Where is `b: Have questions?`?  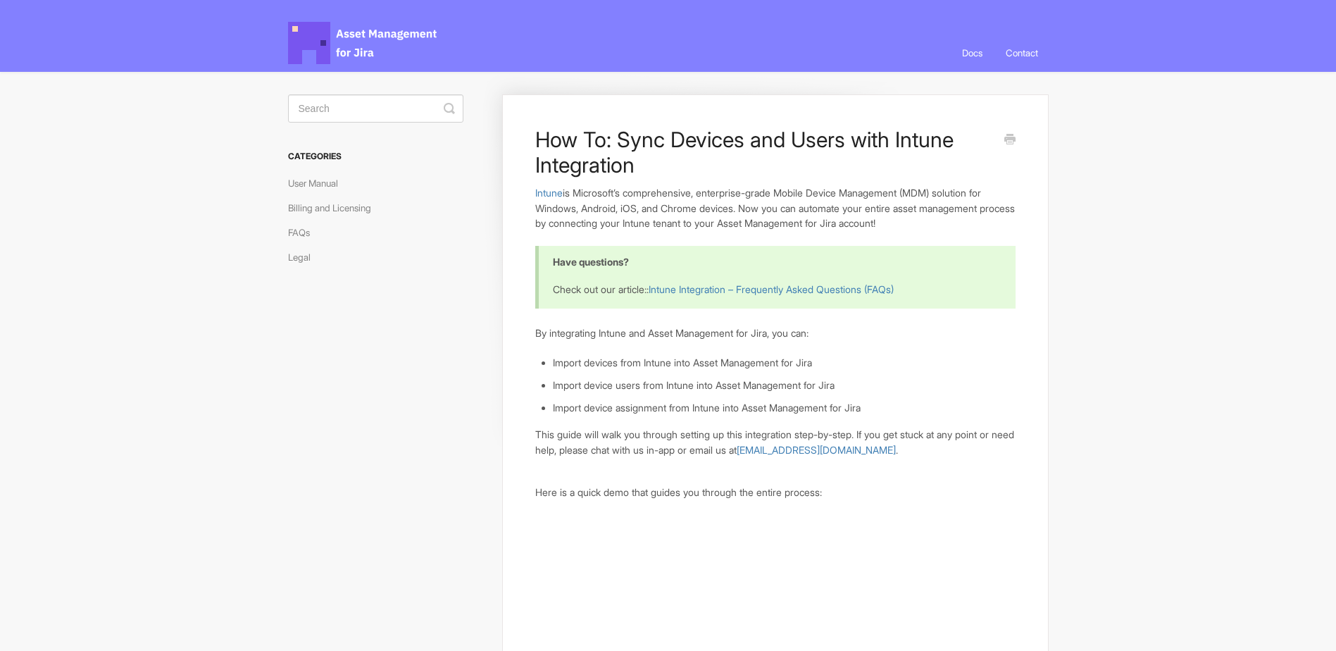 b: Have questions? is located at coordinates (591, 261).